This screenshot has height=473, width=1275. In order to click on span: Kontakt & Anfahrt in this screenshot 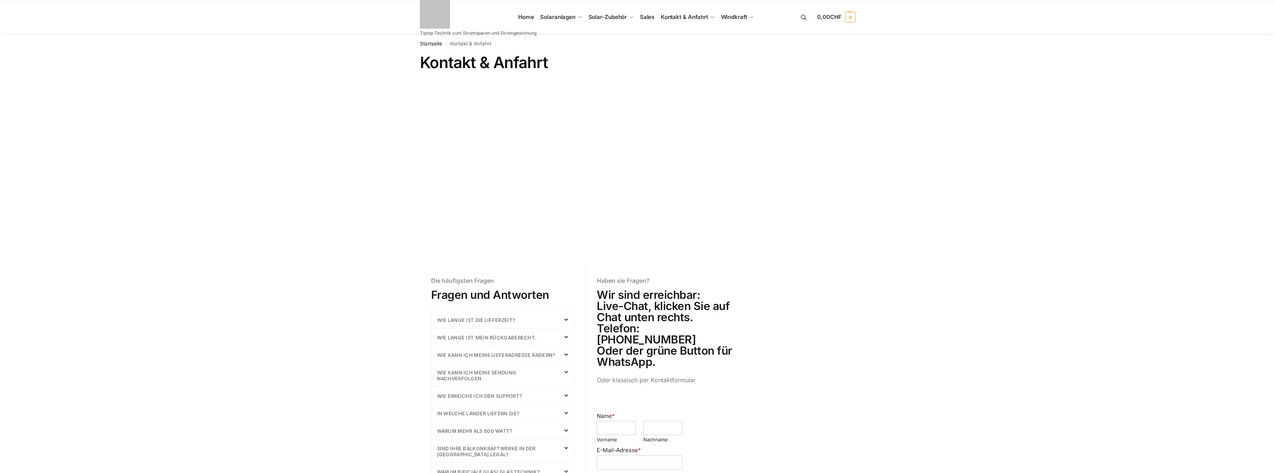, I will do `click(684, 17)`.